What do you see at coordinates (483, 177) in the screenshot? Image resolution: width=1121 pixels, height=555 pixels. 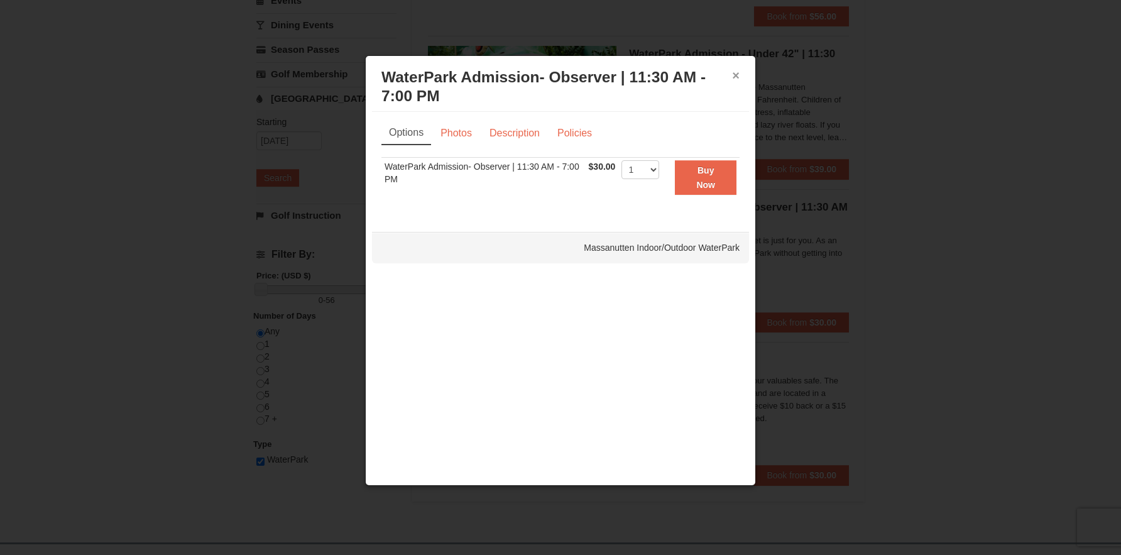 I see `td: WaterPark Admission- Observer | 11:30 AM - 7:00 PM` at bounding box center [483, 177].